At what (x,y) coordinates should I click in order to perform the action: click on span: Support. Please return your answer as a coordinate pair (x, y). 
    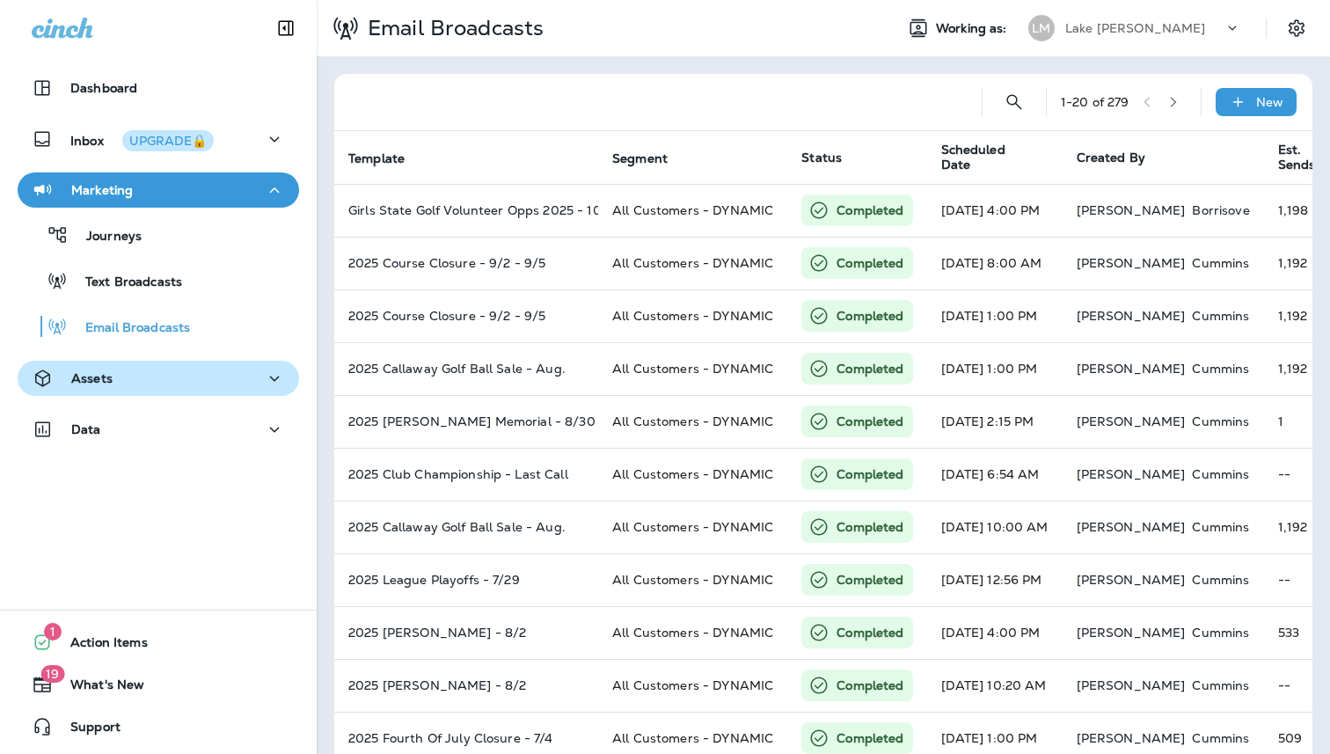
    Looking at the image, I should click on (86, 730).